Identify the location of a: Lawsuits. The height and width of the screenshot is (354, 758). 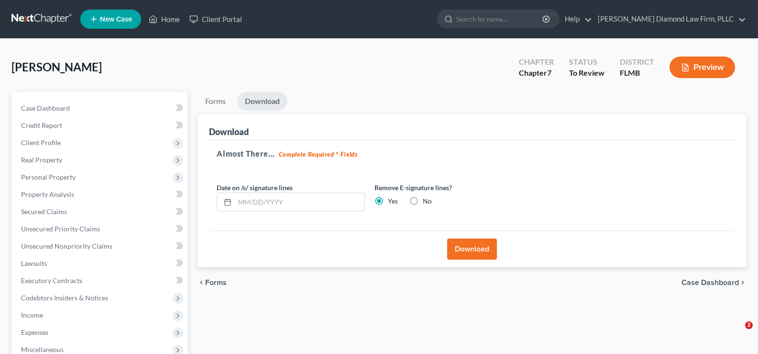
(100, 263).